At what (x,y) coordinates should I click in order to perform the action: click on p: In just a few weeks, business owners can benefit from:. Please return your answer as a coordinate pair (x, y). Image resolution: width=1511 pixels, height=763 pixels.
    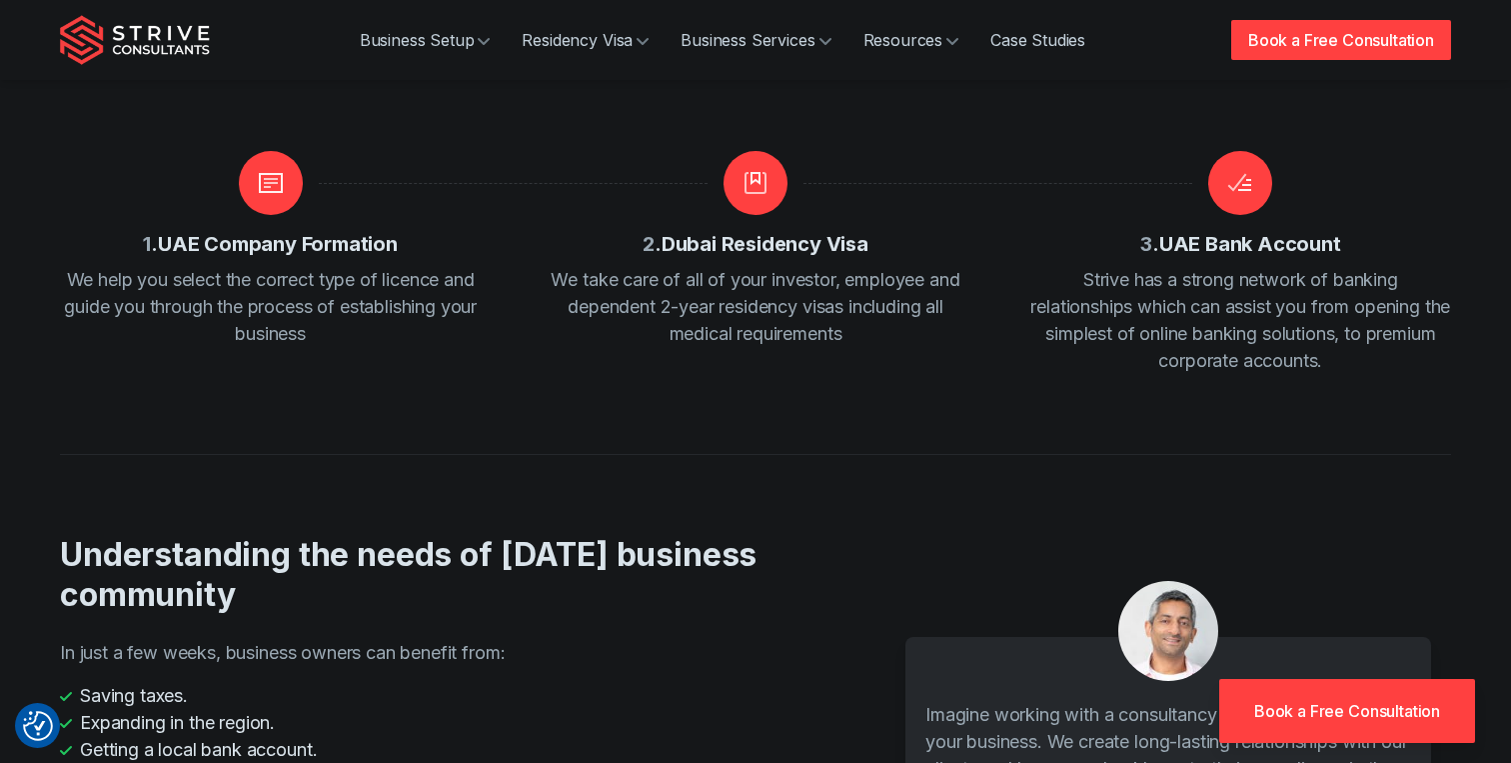
    Looking at the image, I should click on (429, 652).